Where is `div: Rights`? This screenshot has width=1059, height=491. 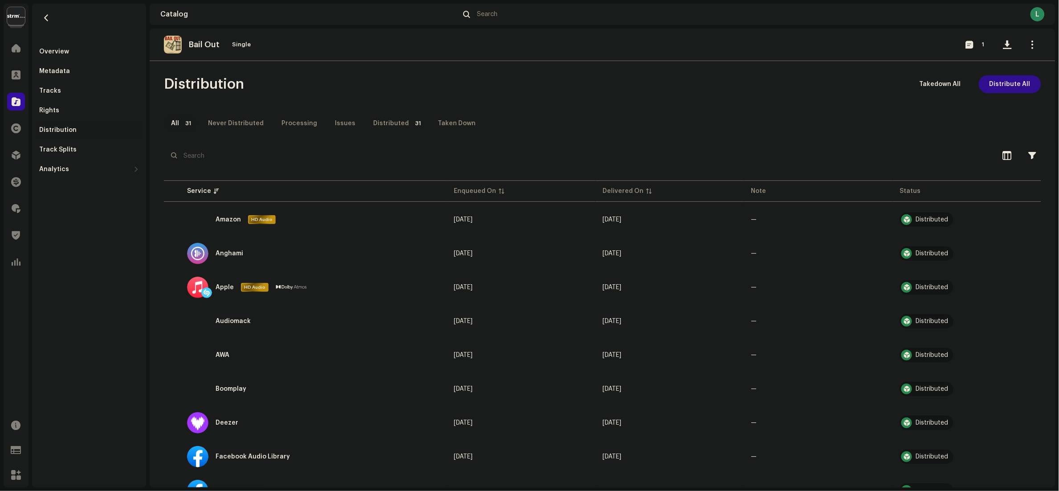
div: Rights is located at coordinates (49, 110).